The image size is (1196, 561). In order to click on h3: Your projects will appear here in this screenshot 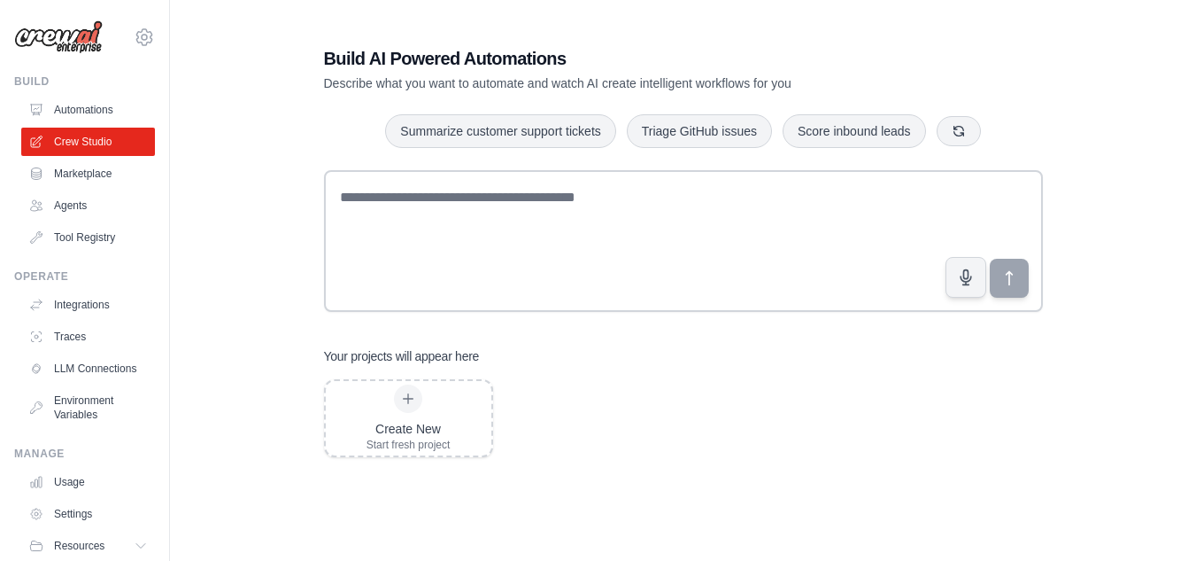, I will do `click(402, 356)`.